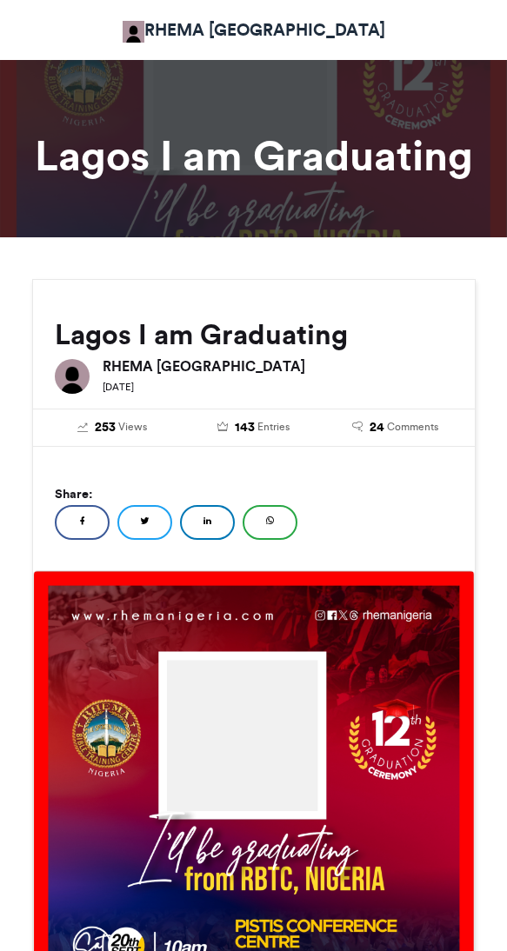 This screenshot has height=951, width=507. What do you see at coordinates (273, 427) in the screenshot?
I see `span: Entries` at bounding box center [273, 427].